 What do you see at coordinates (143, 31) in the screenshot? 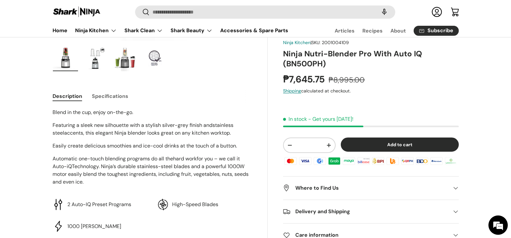
I see `summary: Shark Clean` at bounding box center [143, 31].